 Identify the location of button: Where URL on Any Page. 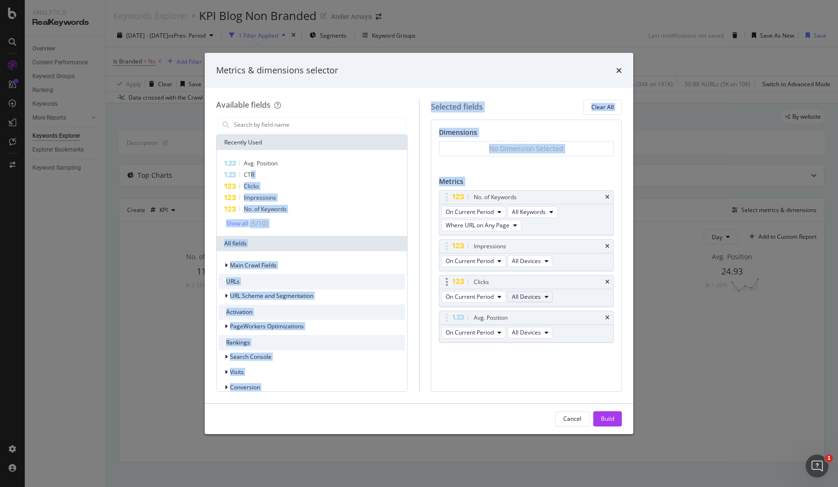
(482, 225).